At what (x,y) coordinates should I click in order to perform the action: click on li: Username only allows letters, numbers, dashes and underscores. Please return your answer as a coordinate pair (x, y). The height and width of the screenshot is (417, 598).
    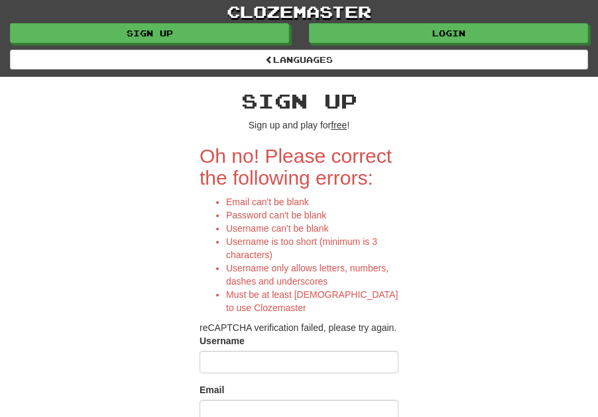
    Looking at the image, I should click on (312, 275).